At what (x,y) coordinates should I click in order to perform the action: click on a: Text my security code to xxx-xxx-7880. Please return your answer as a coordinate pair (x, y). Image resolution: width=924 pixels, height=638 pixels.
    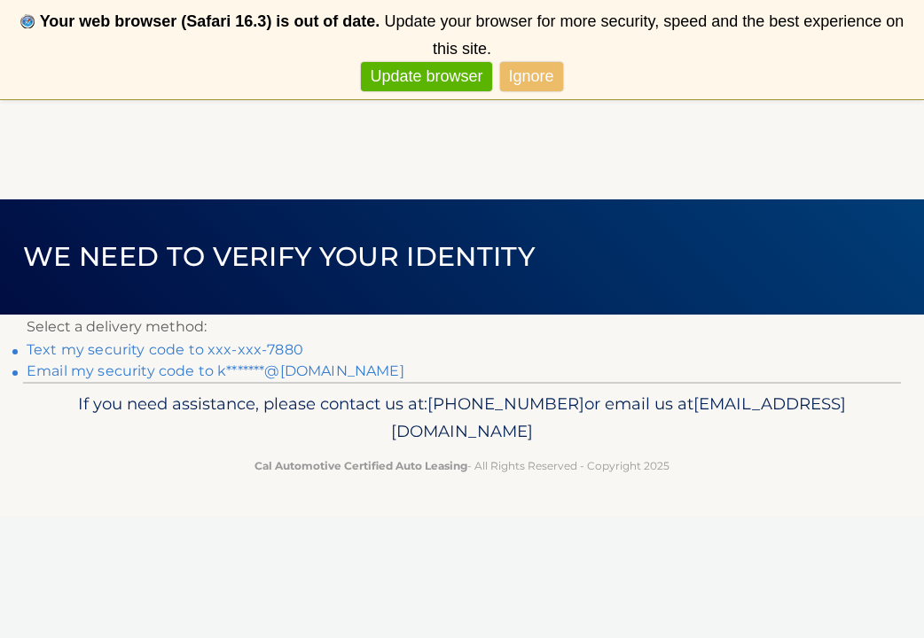
    Looking at the image, I should click on (165, 349).